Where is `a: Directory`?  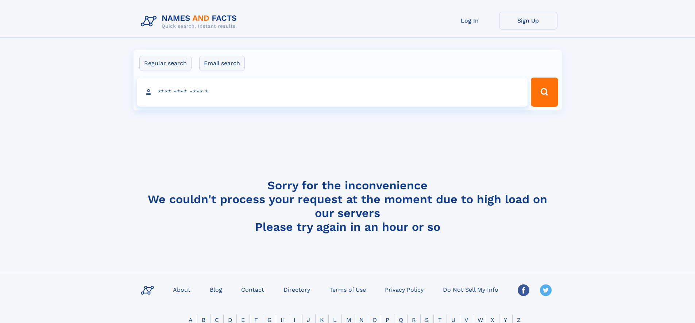 a: Directory is located at coordinates (296, 290).